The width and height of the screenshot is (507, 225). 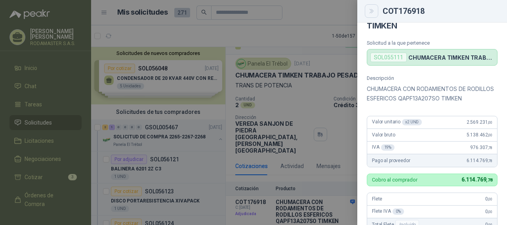 I want to click on div: 0 %, so click(x=398, y=212).